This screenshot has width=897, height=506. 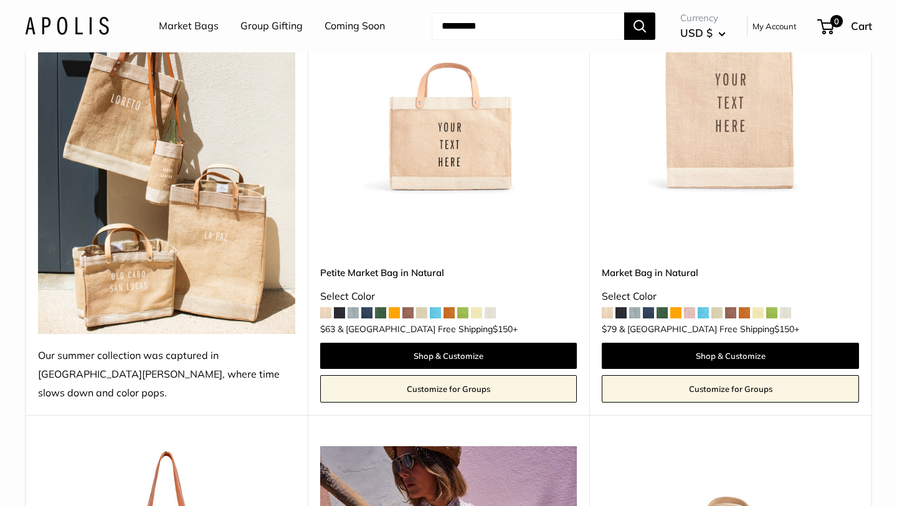 What do you see at coordinates (730, 272) in the screenshot?
I see `a: Market Bag in Natural` at bounding box center [730, 272].